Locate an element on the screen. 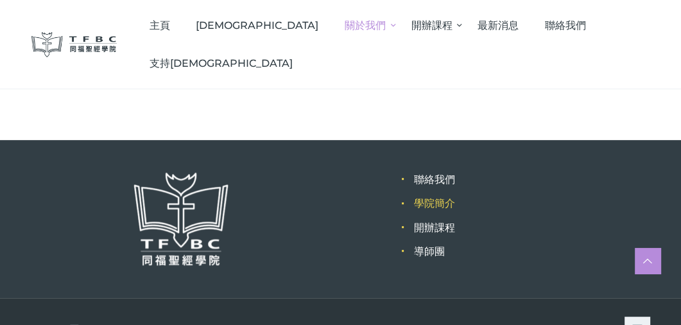 The height and width of the screenshot is (325, 681). a: 關於我們 is located at coordinates (365, 25).